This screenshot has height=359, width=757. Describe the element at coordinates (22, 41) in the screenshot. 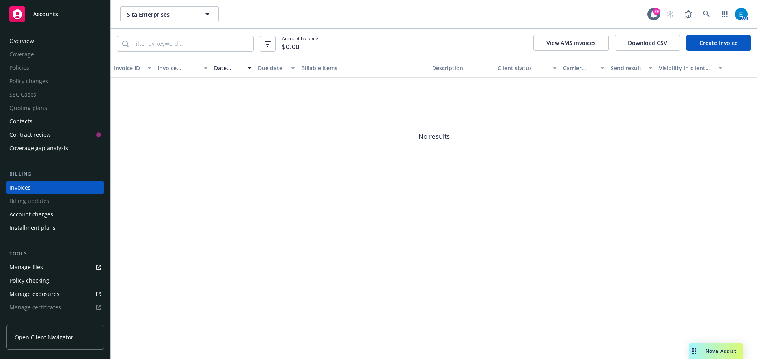

I see `div: Overview` at that location.